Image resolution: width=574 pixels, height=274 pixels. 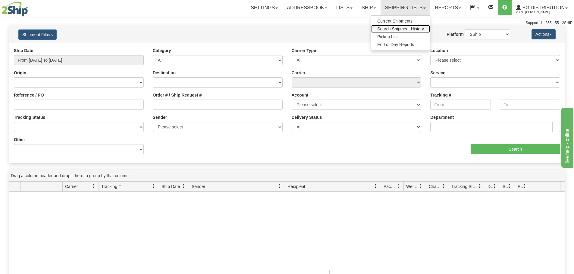 I want to click on a: Ship Date filter column settings, so click(x=184, y=186).